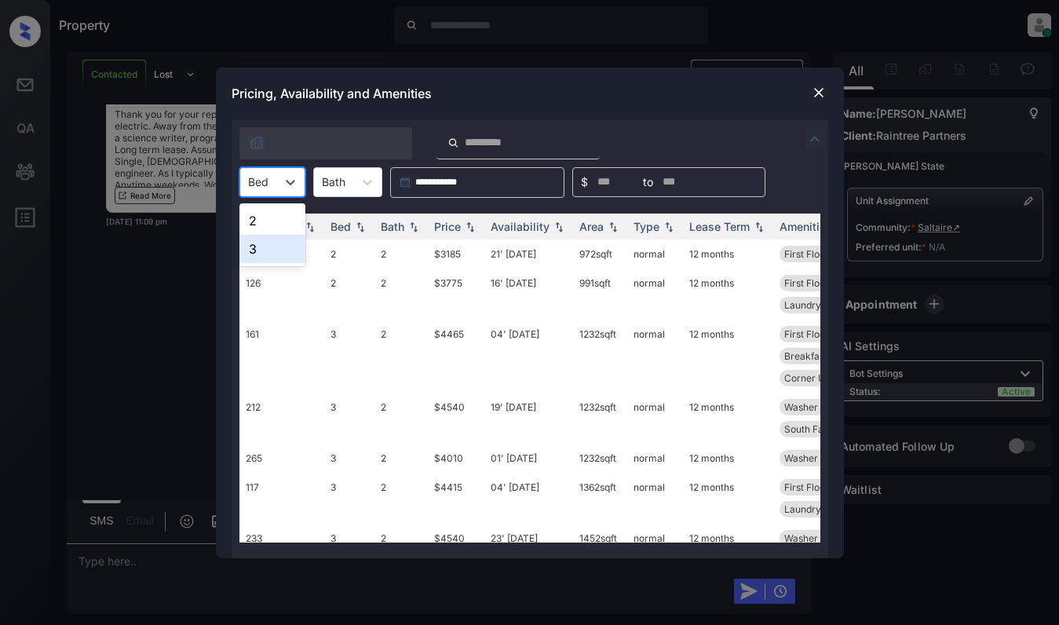  I want to click on td: $4415, so click(456, 498).